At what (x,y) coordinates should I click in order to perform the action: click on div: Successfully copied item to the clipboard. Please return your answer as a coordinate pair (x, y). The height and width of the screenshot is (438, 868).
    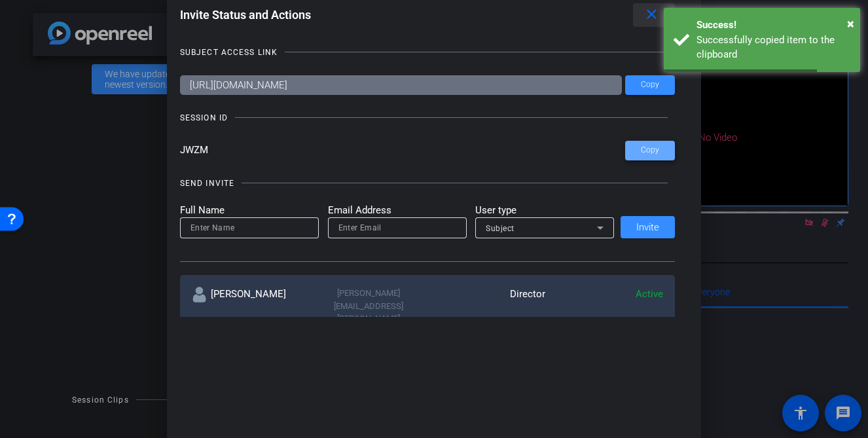
    Looking at the image, I should click on (773, 47).